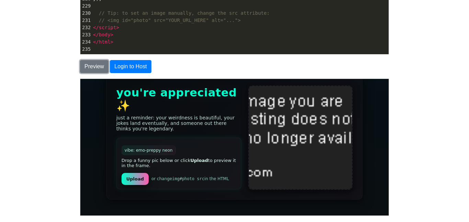  Describe the element at coordinates (86, 42) in the screenshot. I see `div: 234` at that location.